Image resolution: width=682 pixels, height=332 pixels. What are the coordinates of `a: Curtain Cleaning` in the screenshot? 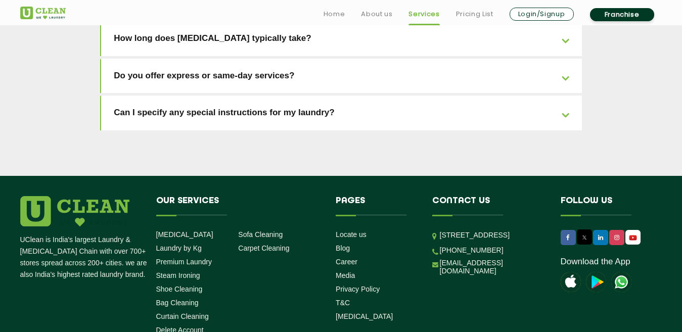 It's located at (182, 316).